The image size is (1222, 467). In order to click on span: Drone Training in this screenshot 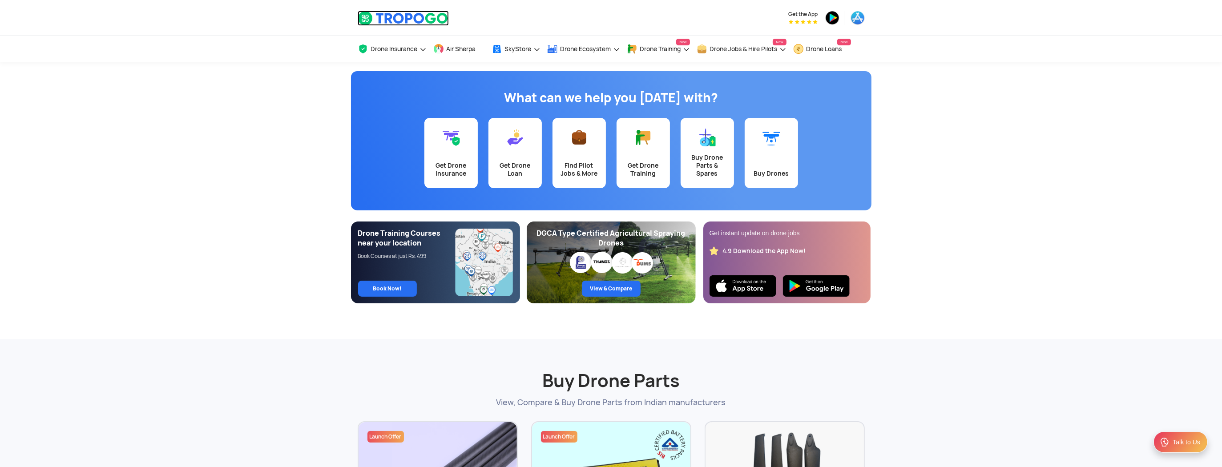, I will do `click(661, 49)`.